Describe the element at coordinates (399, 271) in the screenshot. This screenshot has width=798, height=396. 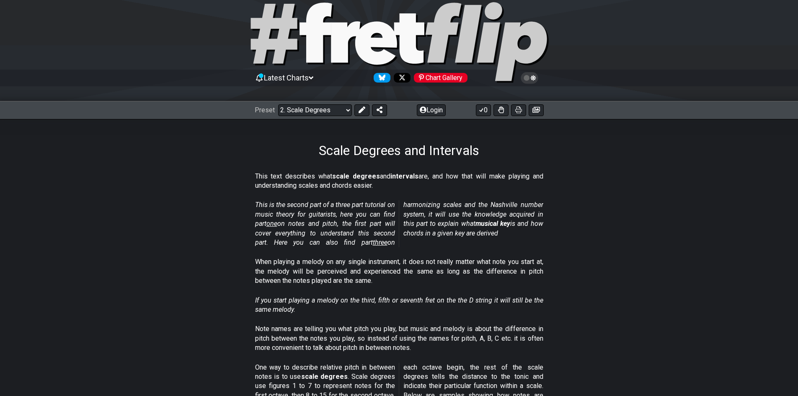
I see `p: When playing a melody on any single instrument, it does not really matter what note you start at,...` at that location.